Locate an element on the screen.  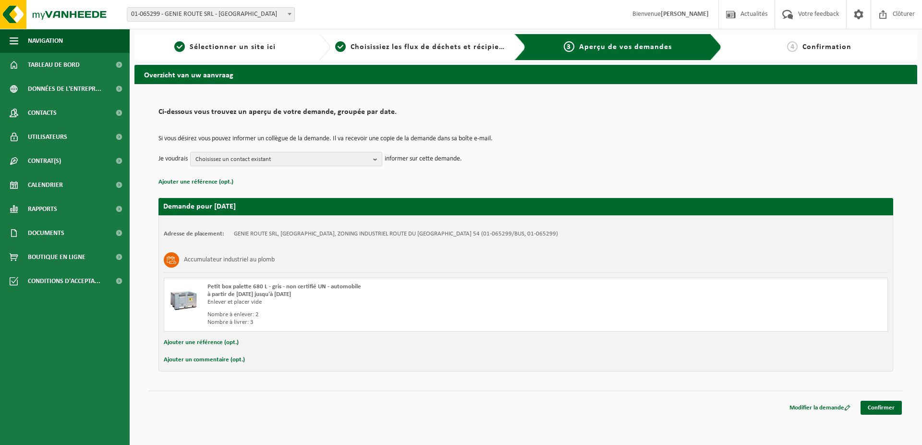
a: 1Sélectionner un site ici is located at coordinates (225, 47).